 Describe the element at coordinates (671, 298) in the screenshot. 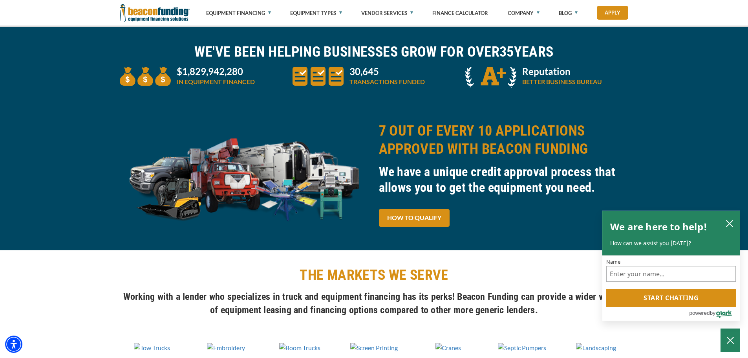

I see `button: Start chatting` at that location.